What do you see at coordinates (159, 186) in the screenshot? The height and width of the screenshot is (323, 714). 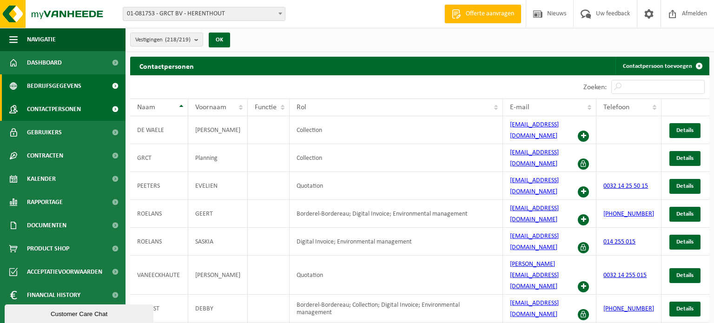 I see `td: PEETERS` at bounding box center [159, 186].